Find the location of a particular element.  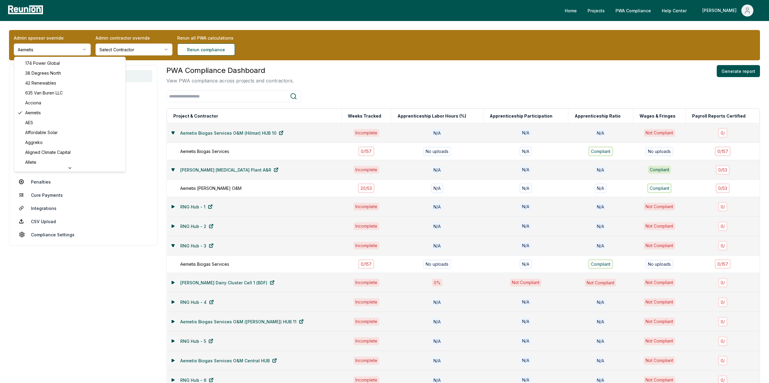

span: Acciona is located at coordinates (33, 103).